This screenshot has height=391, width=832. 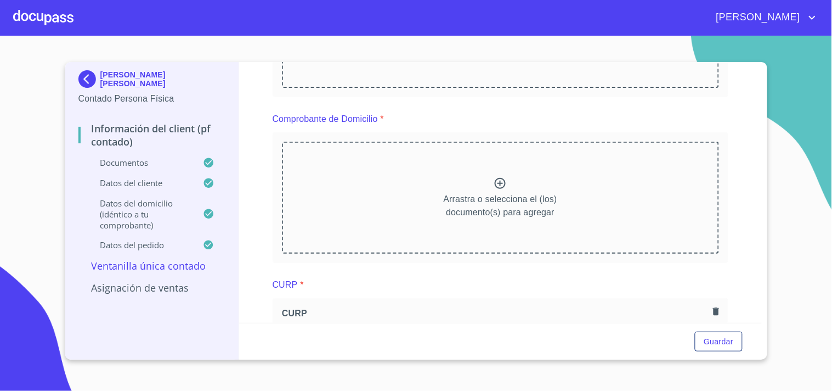 I want to click on p: Ventanilla única contado, so click(x=152, y=265).